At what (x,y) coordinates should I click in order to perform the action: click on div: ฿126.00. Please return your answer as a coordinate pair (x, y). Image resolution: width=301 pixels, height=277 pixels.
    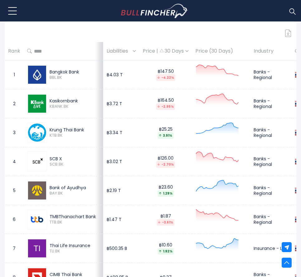
    Looking at the image, I should click on (166, 161).